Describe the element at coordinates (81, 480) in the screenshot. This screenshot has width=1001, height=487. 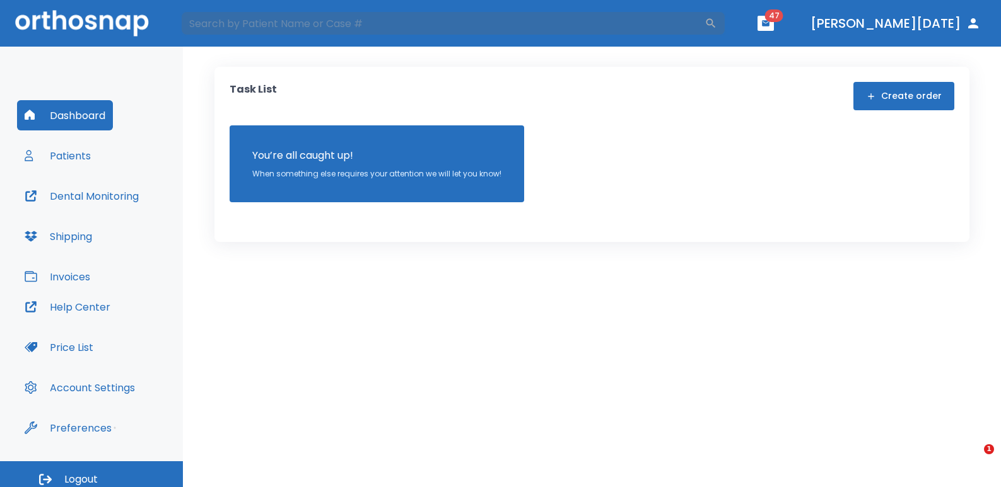
I see `span: Logout` at that location.